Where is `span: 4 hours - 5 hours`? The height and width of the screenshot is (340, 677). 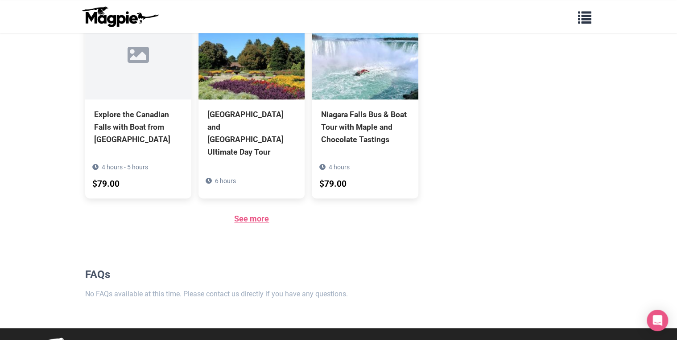
span: 4 hours - 5 hours is located at coordinates (125, 167).